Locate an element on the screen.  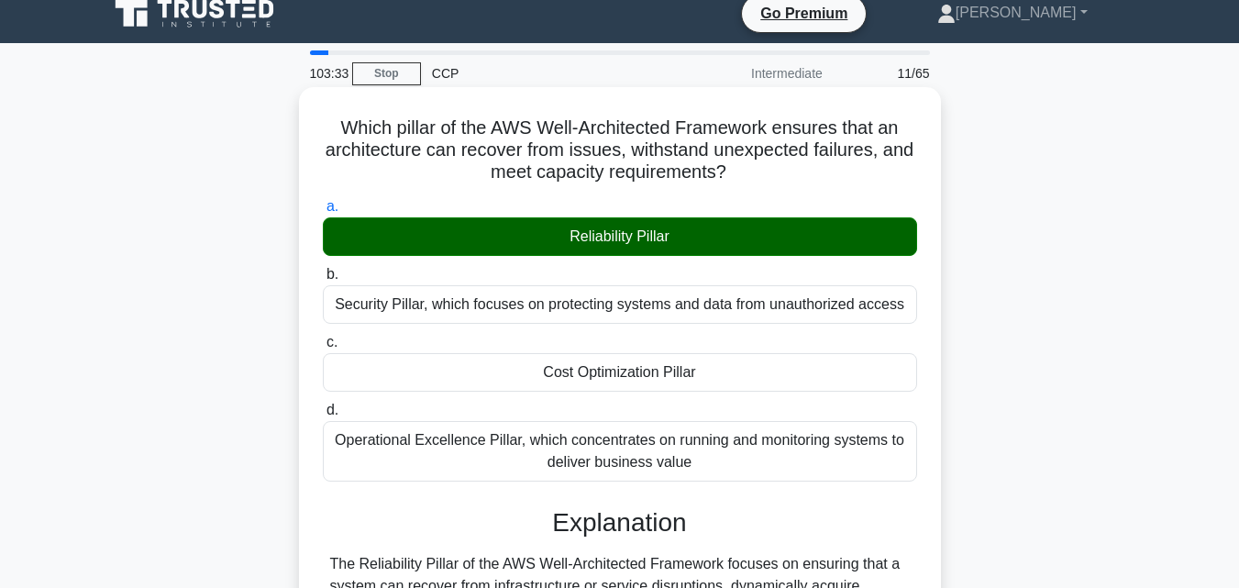
div: Operational Excellence Pillar, which concentrates on running and monitoring systems to deliver bu... is located at coordinates (620, 451).